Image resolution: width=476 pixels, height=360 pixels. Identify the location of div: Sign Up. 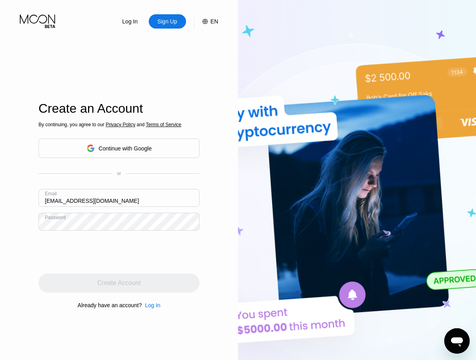
(167, 21).